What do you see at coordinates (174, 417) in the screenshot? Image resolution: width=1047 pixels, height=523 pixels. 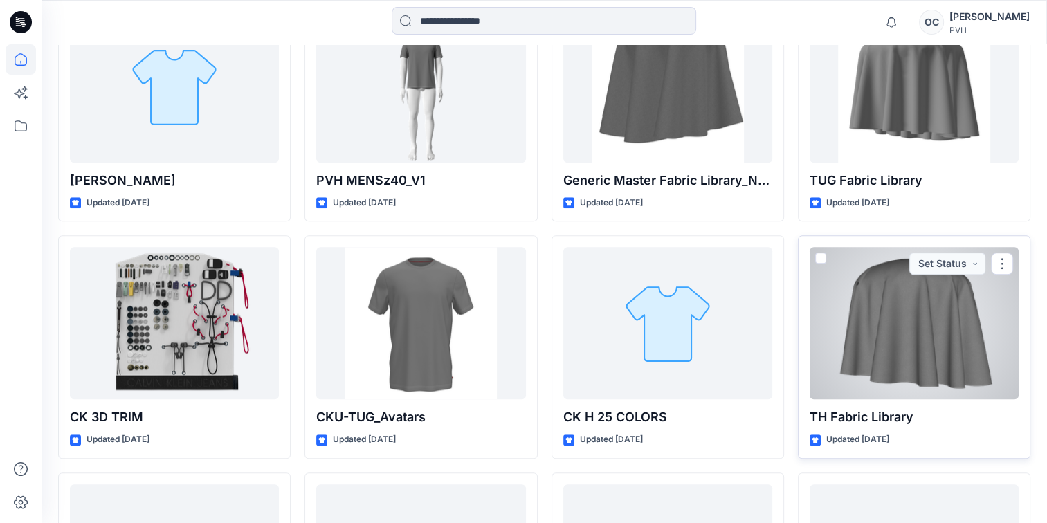 I see `p: CK 3D TRIM` at bounding box center [174, 417].